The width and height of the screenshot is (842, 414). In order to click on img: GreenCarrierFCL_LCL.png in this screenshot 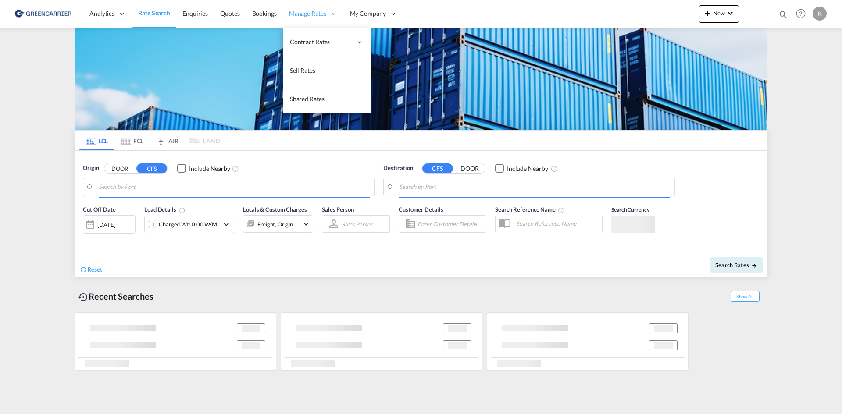, I will do `click(421, 79)`.